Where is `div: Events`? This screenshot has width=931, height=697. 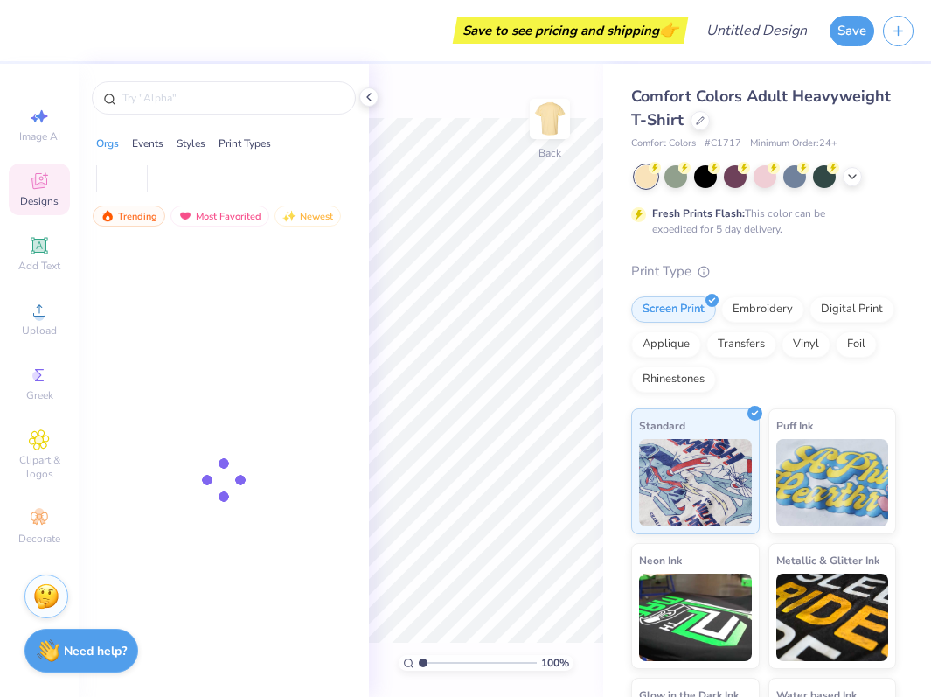 div: Events is located at coordinates (148, 143).